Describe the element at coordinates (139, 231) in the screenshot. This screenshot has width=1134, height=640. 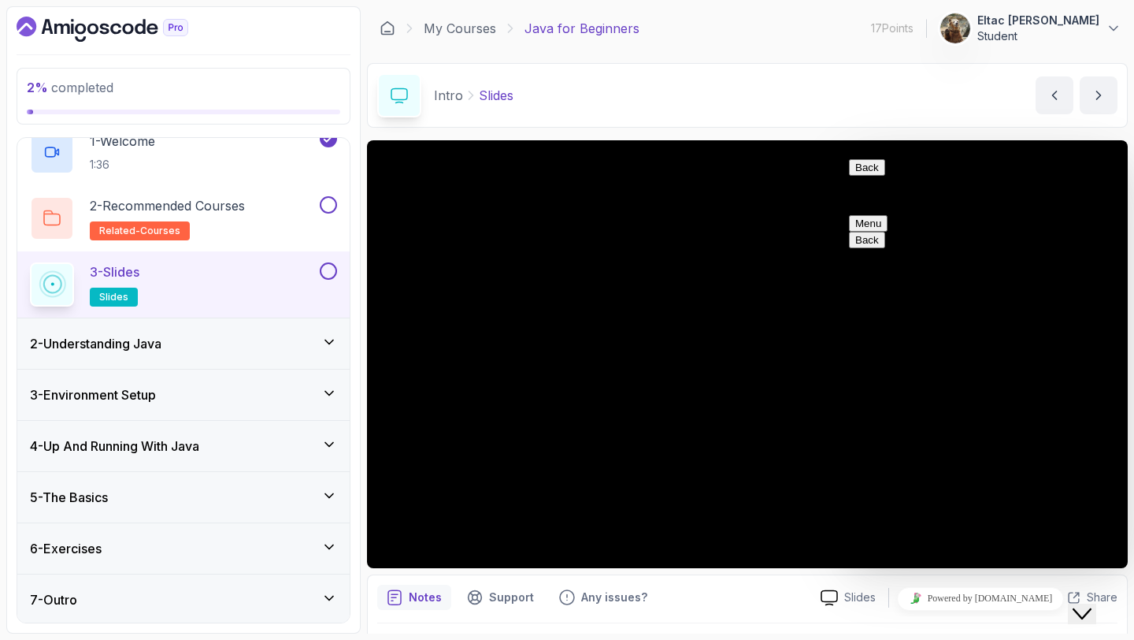
I see `span: related-courses` at that location.